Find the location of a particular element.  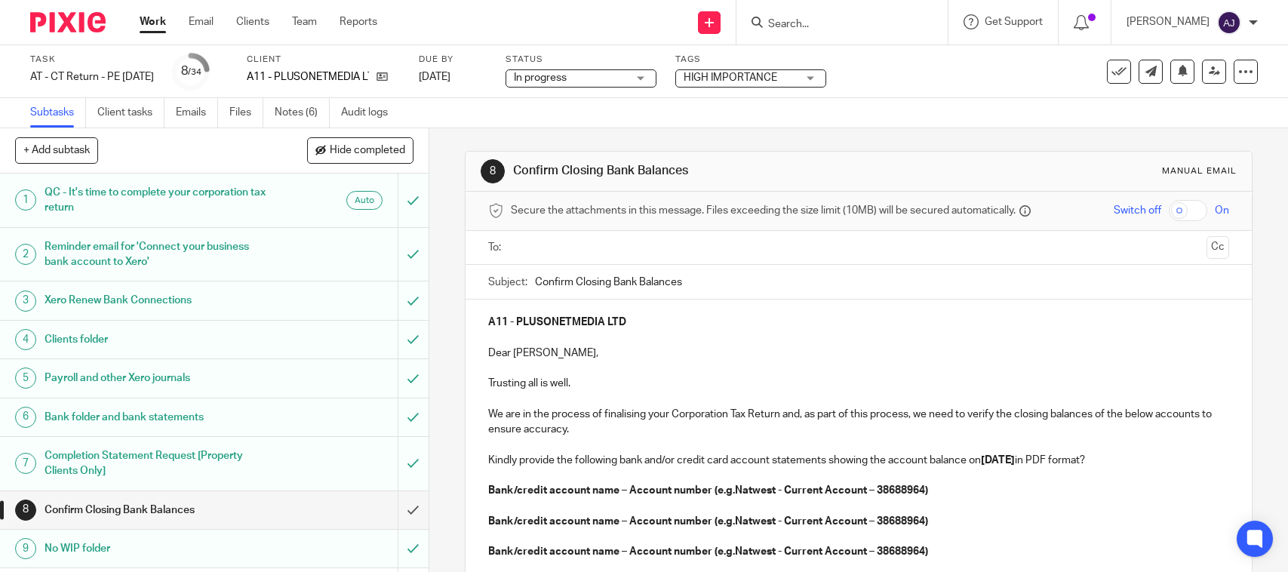

h1: Reminder email for 'Connect your business bank account to Xero' is located at coordinates (157, 254).